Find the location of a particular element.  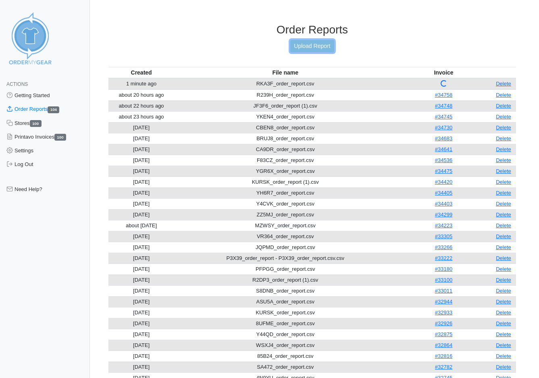

a: #34536 is located at coordinates (443, 160).